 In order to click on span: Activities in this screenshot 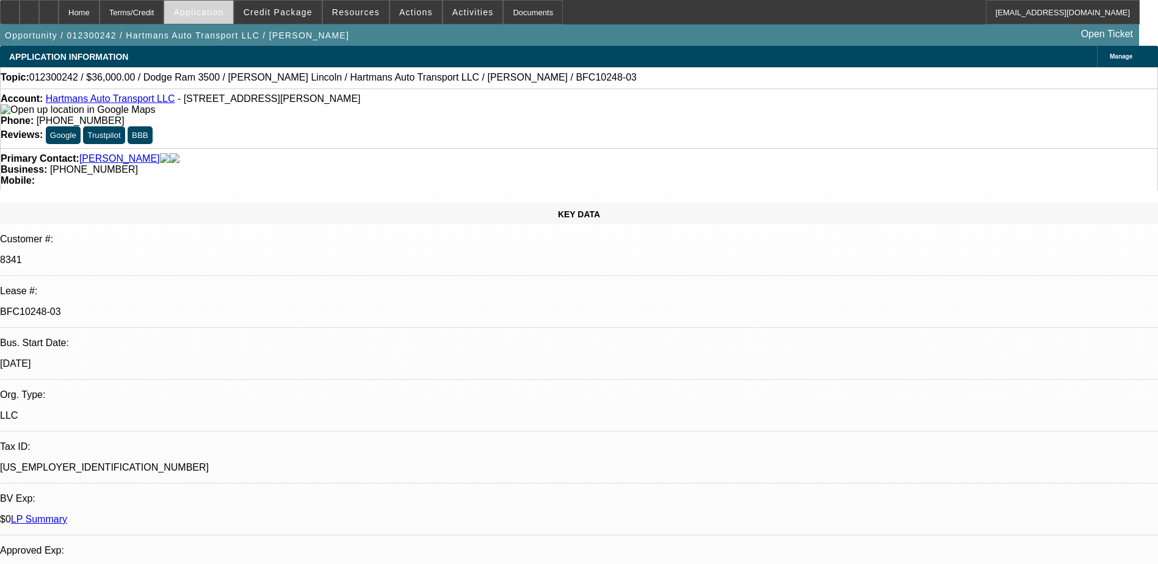, I will do `click(473, 12)`.